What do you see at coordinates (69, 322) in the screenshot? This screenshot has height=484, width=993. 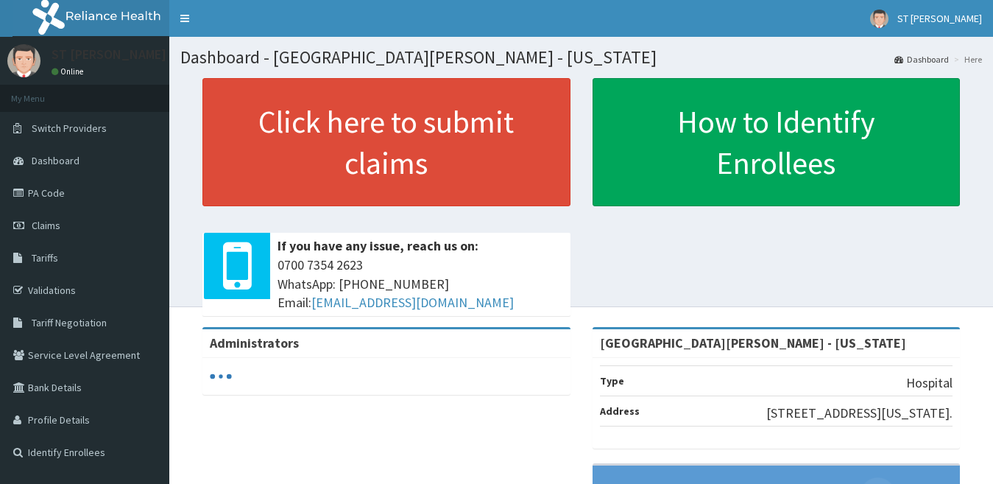 I see `span: Tariff Negotiation` at bounding box center [69, 322].